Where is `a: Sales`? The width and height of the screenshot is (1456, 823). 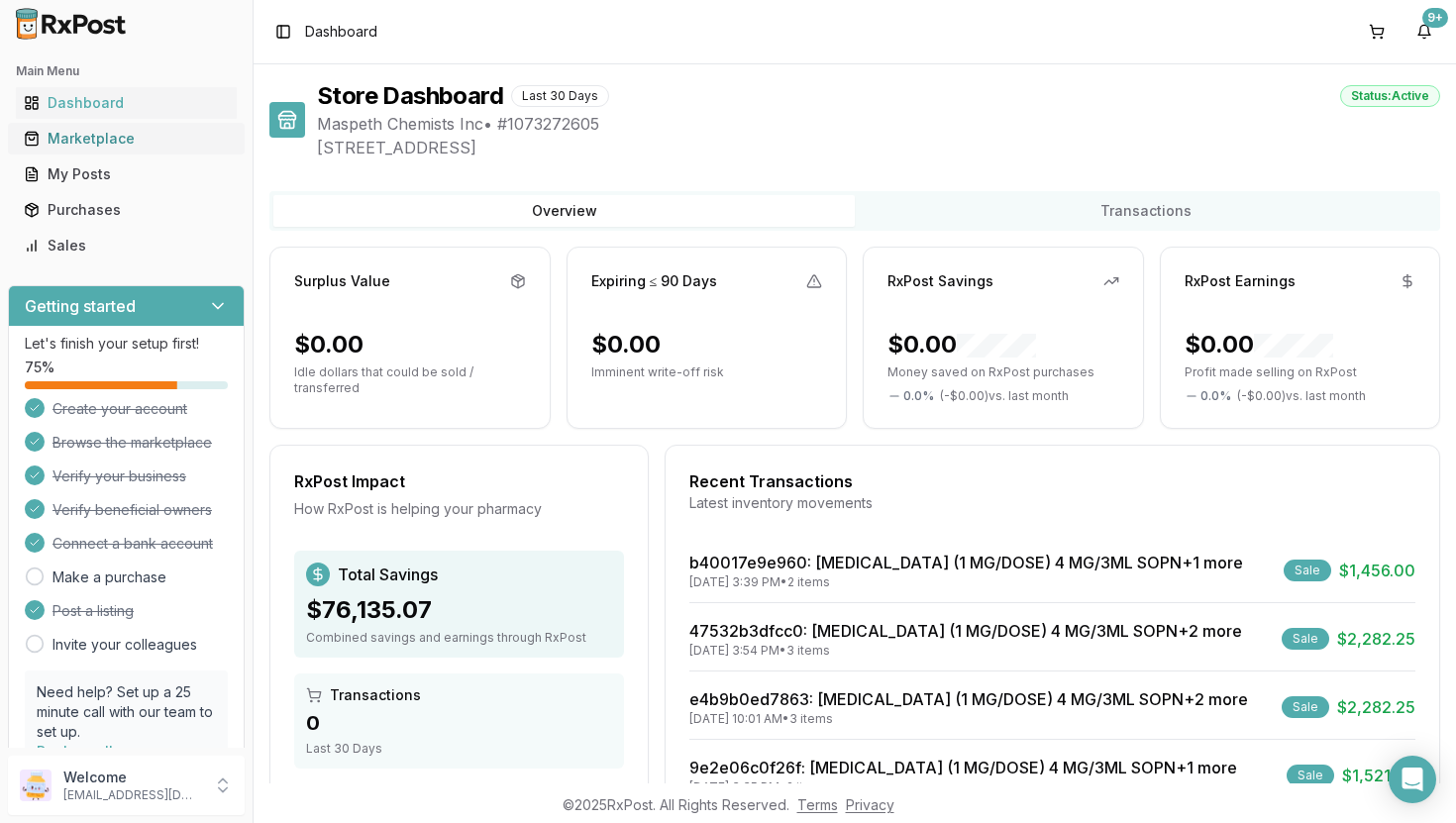 a: Sales is located at coordinates (125, 246).